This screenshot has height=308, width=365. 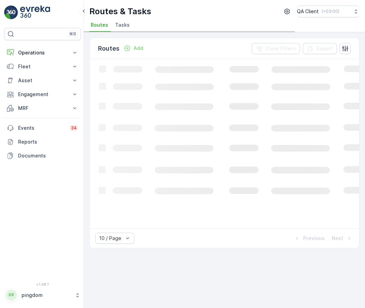 What do you see at coordinates (42, 108) in the screenshot?
I see `button: MRF` at bounding box center [42, 108].